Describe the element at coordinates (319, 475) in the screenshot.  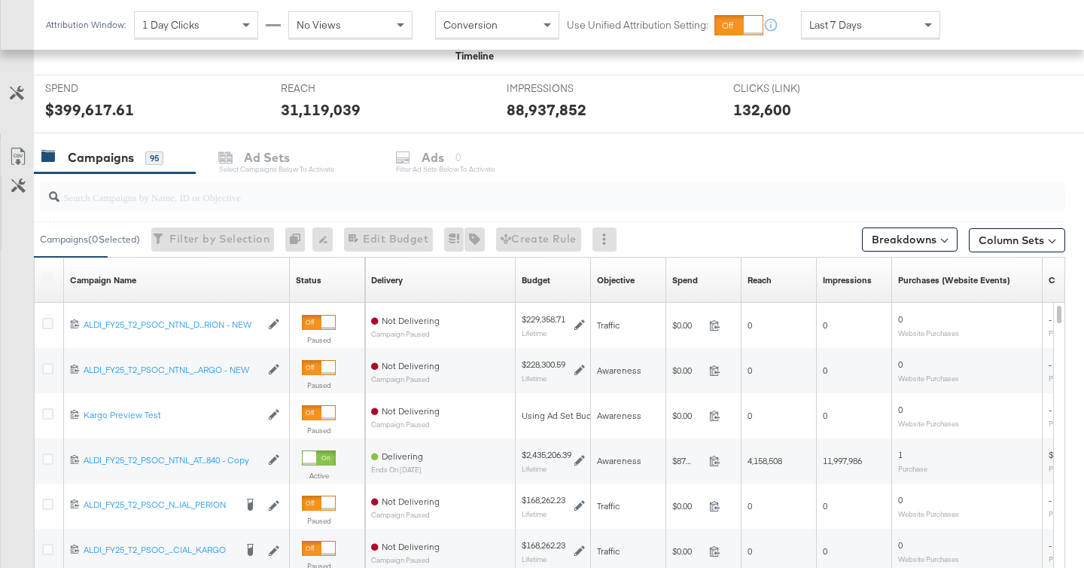
I see `label: Active` at that location.